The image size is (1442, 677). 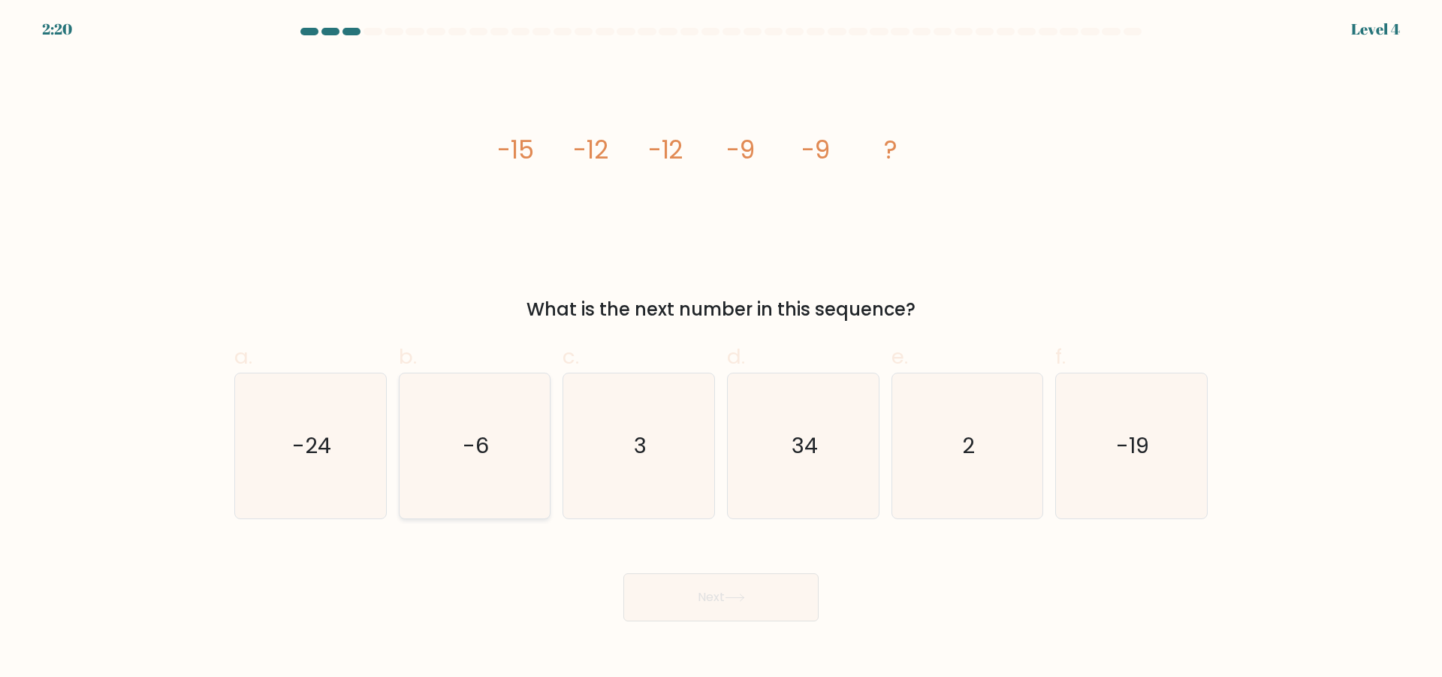 I want to click on div: 2:20, so click(x=57, y=29).